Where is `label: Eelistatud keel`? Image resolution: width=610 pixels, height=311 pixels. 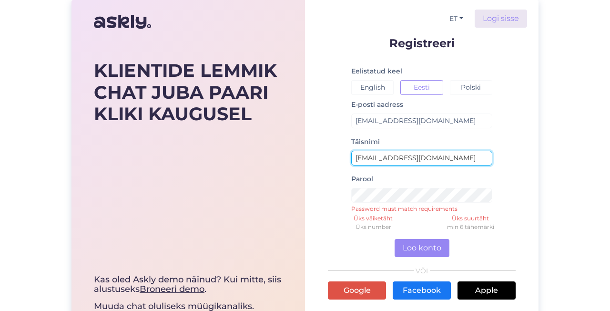
label: Eelistatud keel is located at coordinates (376, 71).